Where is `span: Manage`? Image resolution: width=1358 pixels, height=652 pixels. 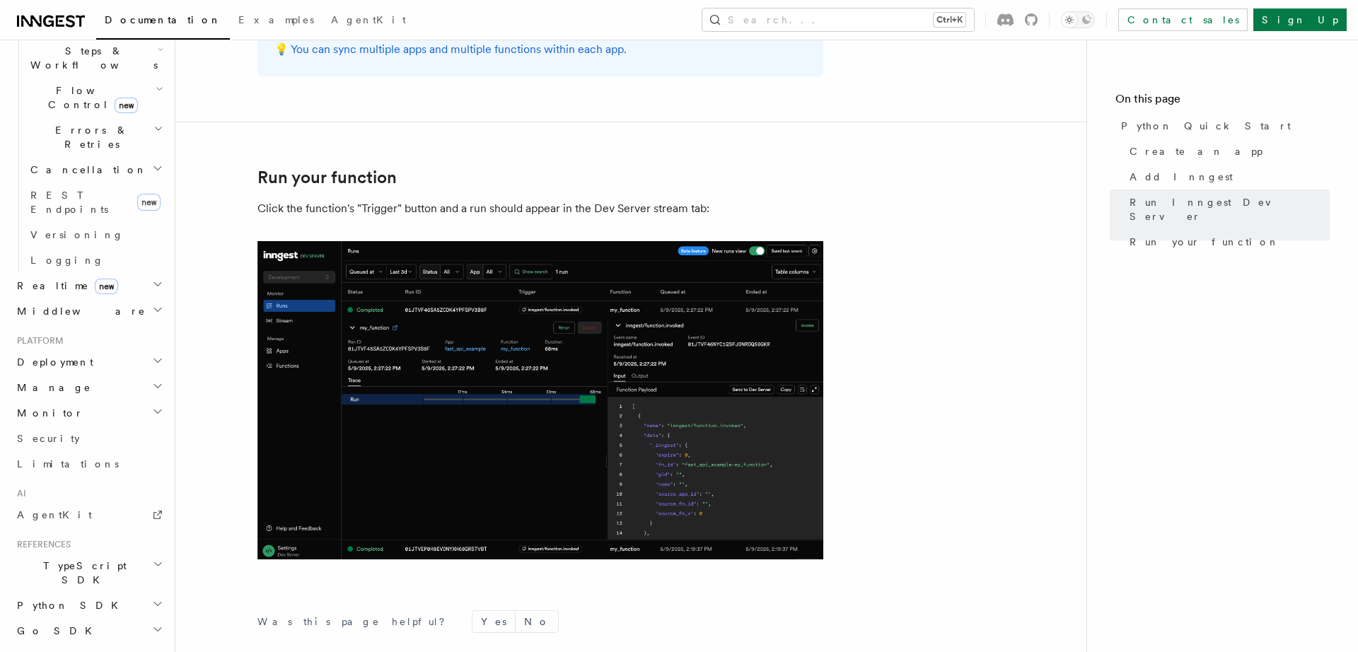
span: Manage is located at coordinates (51, 388).